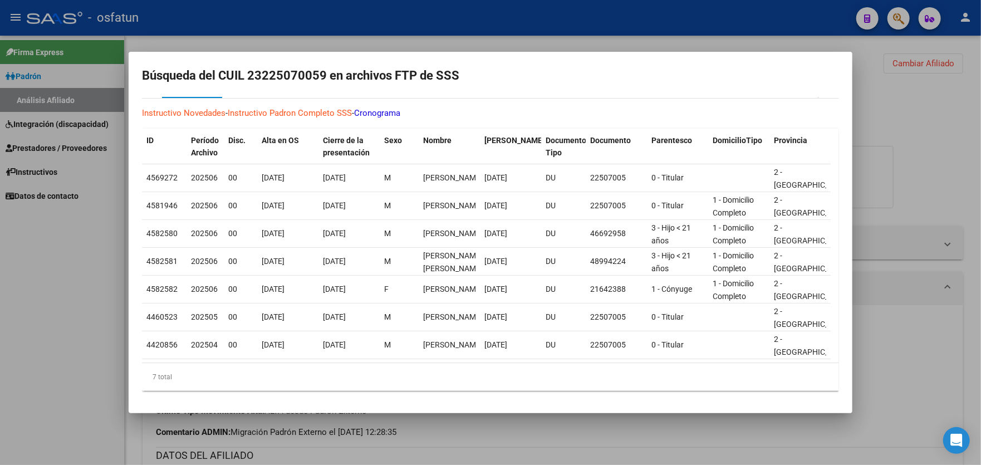 The width and height of the screenshot is (981, 465). What do you see at coordinates (289, 113) in the screenshot?
I see `a: Instructivo Padron Completo SSS` at bounding box center [289, 113].